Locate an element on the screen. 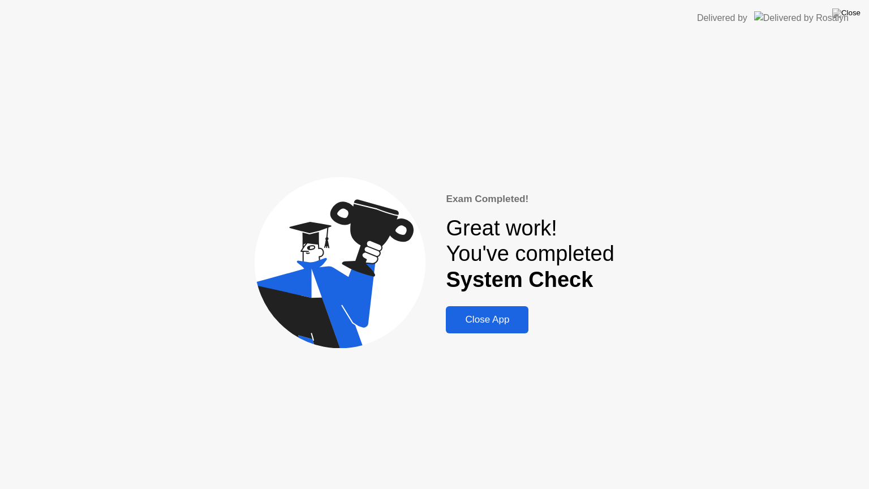  button: Close App is located at coordinates (487, 320).